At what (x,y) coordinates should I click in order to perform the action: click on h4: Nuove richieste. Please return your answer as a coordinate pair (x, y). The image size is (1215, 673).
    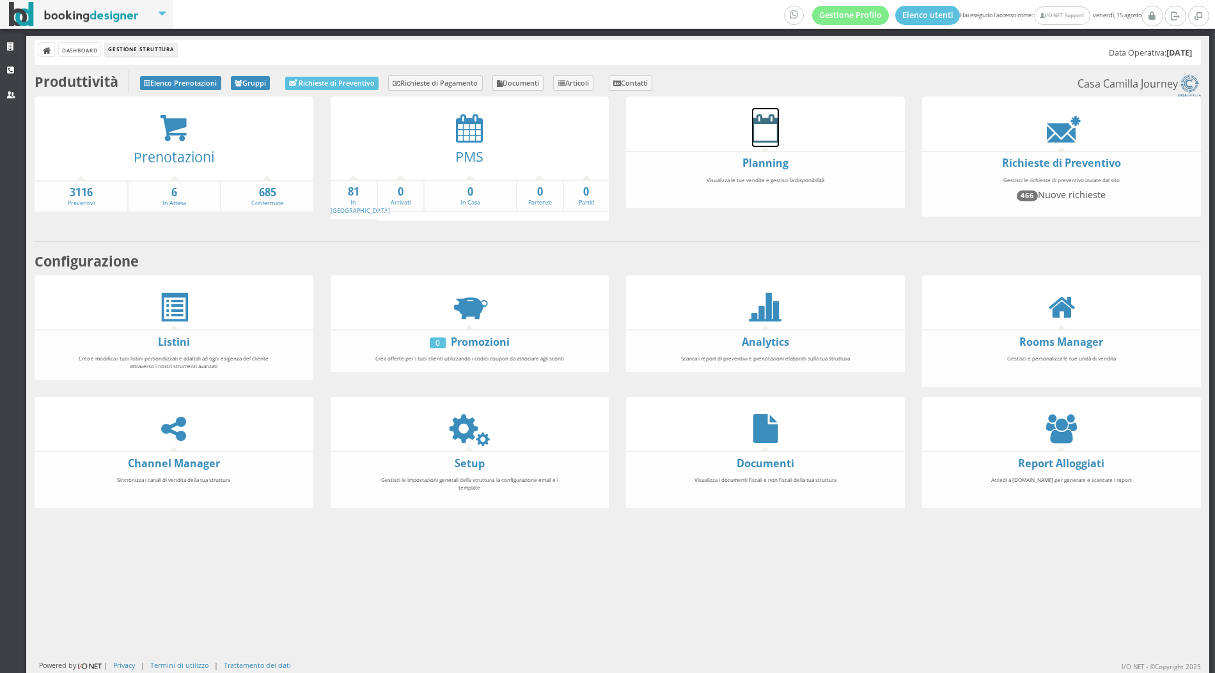
    Looking at the image, I should click on (1061, 195).